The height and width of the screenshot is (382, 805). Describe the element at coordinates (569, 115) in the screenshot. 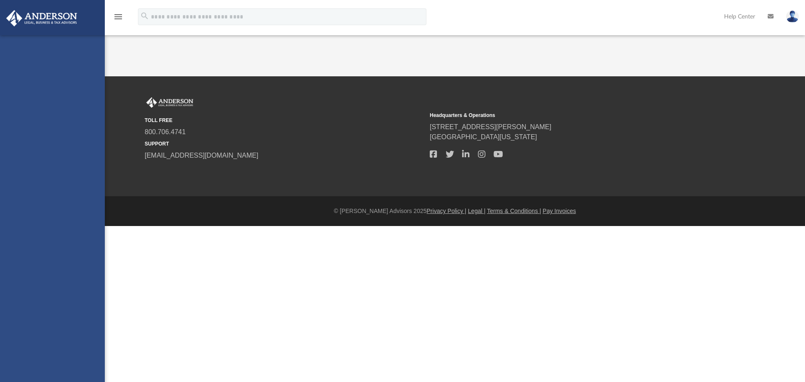

I see `small: Headquarters & Operations` at that location.